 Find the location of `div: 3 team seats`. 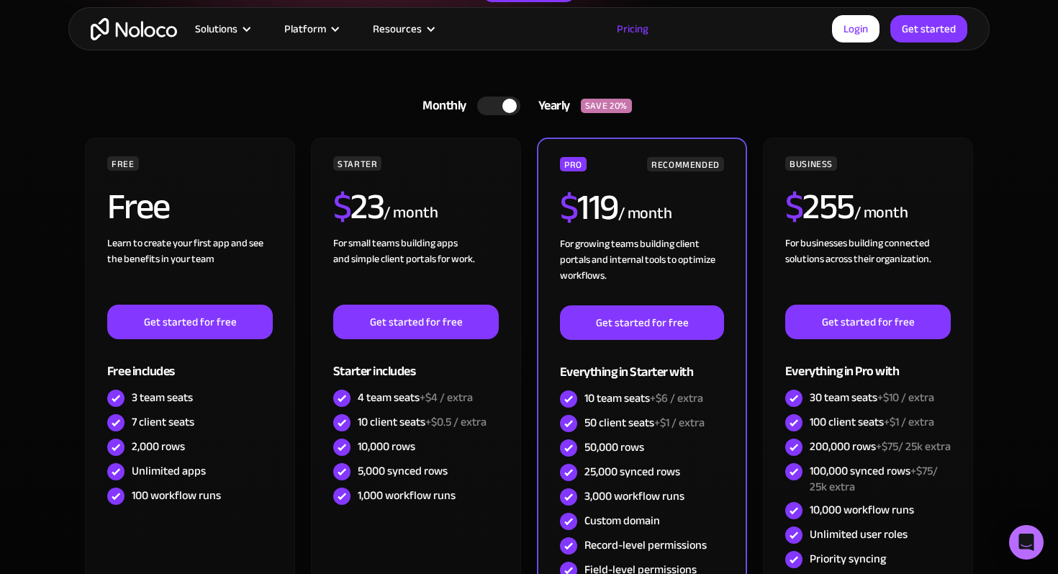

div: 3 team seats is located at coordinates (162, 397).